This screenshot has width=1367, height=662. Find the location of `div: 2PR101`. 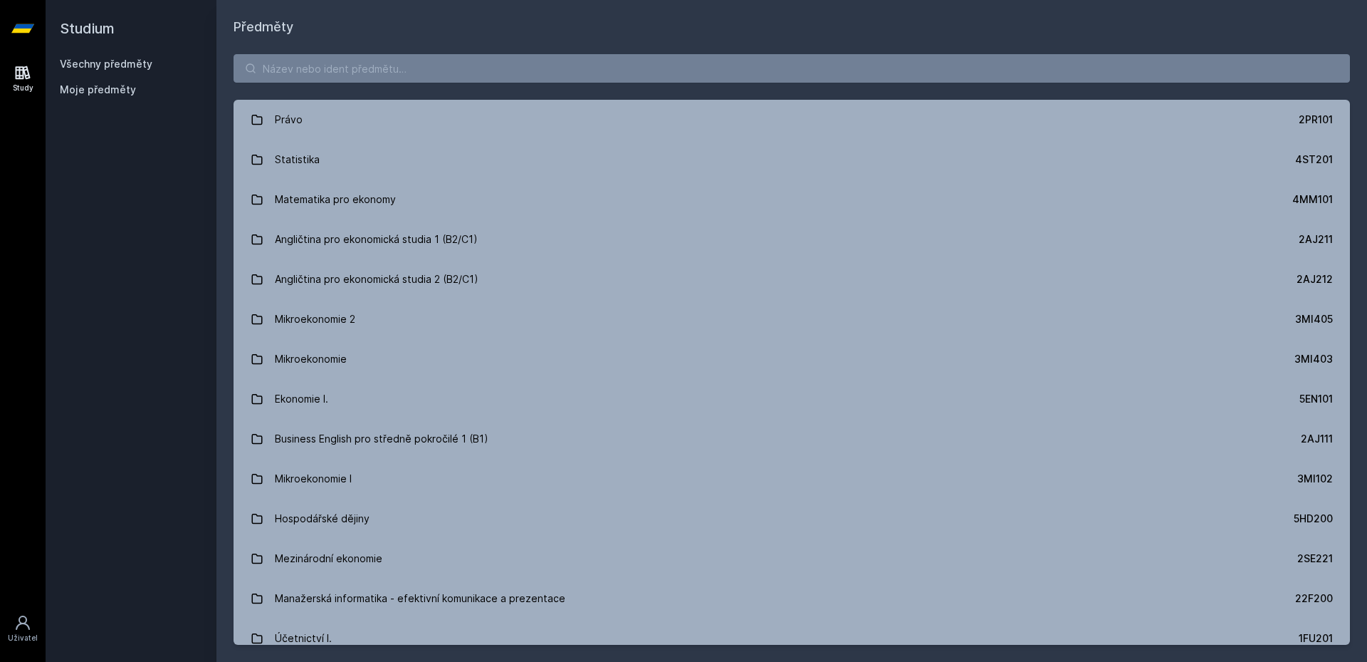

div: 2PR101 is located at coordinates (1316, 120).